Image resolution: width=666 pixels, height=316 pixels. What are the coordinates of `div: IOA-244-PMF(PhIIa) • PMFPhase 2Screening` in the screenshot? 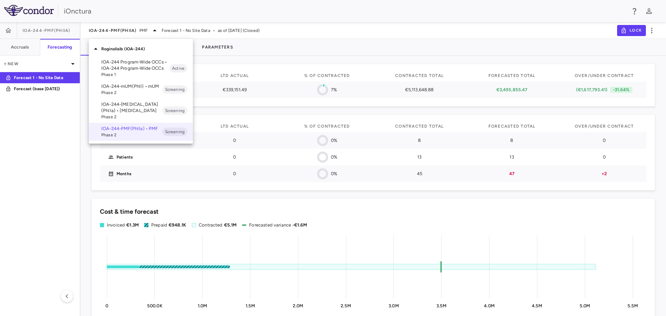 It's located at (141, 132).